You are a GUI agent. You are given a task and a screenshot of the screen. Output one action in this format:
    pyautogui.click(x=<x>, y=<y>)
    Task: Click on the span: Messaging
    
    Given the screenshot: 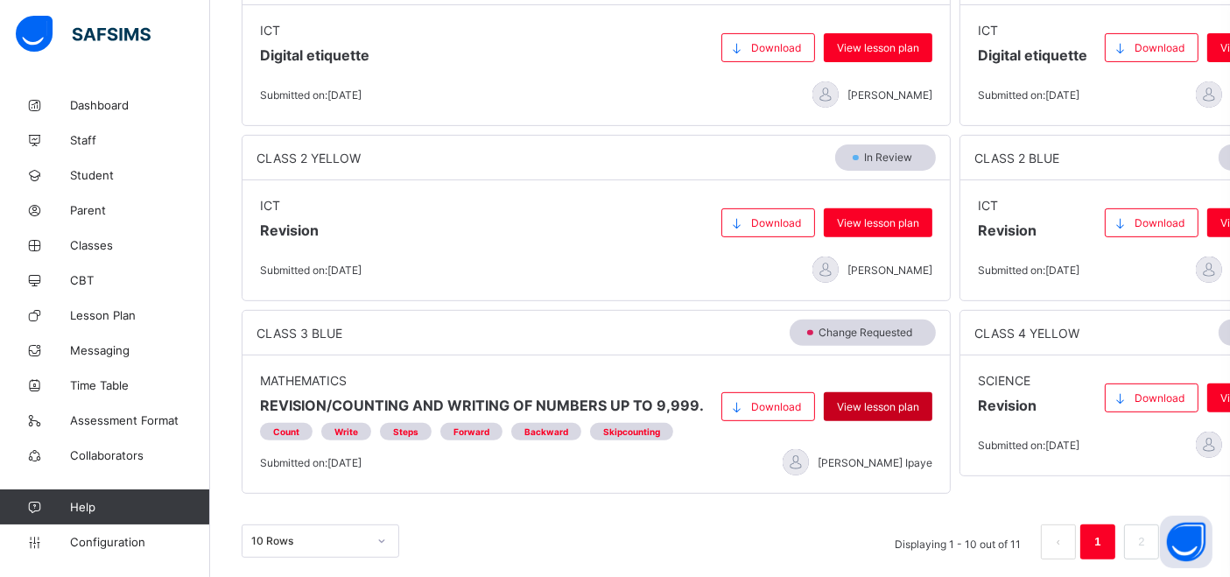 What is the action you would take?
    pyautogui.click(x=140, y=350)
    